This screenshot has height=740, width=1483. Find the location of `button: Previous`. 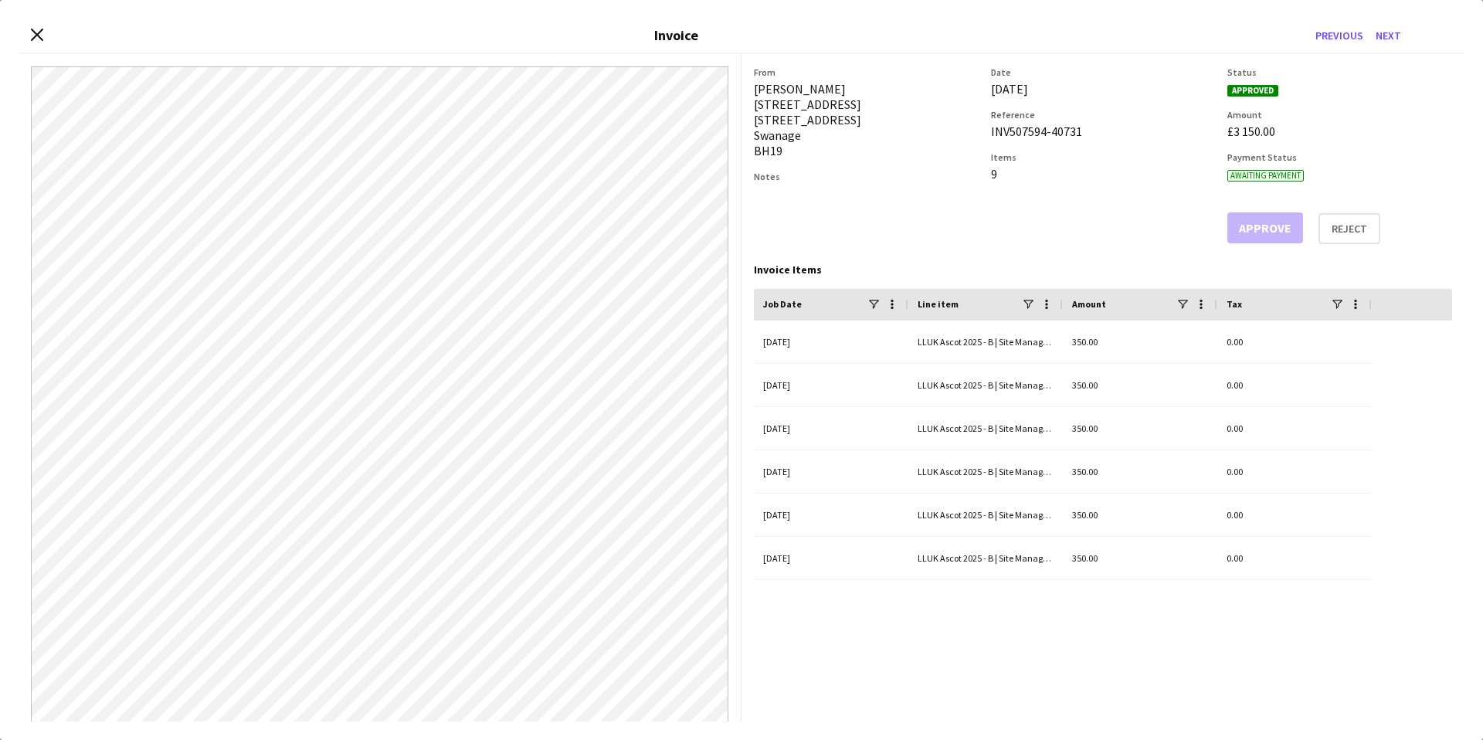

button: Previous is located at coordinates (1339, 36).